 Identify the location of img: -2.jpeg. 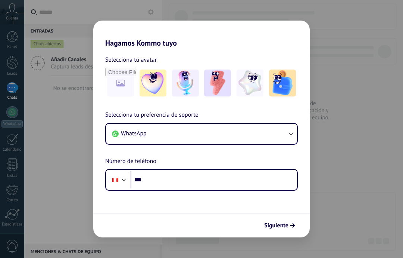
(186, 83).